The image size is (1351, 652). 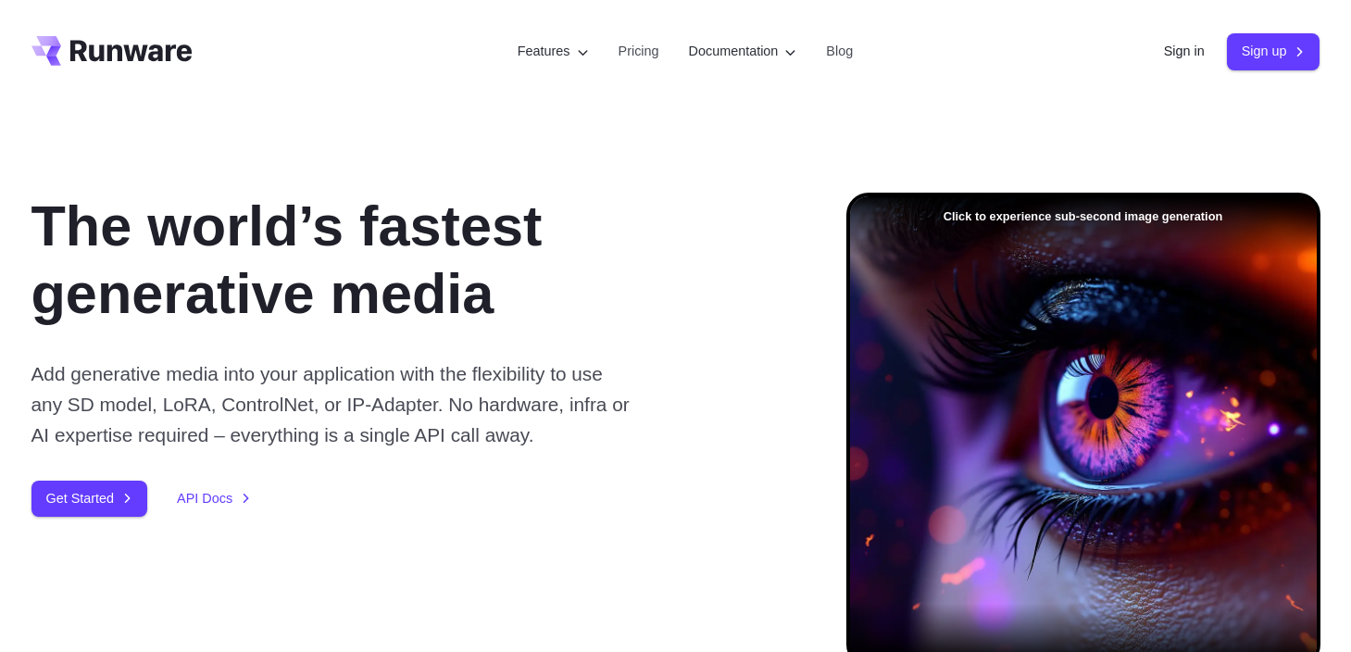 What do you see at coordinates (1273, 51) in the screenshot?
I see `a: Sign up` at bounding box center [1273, 51].